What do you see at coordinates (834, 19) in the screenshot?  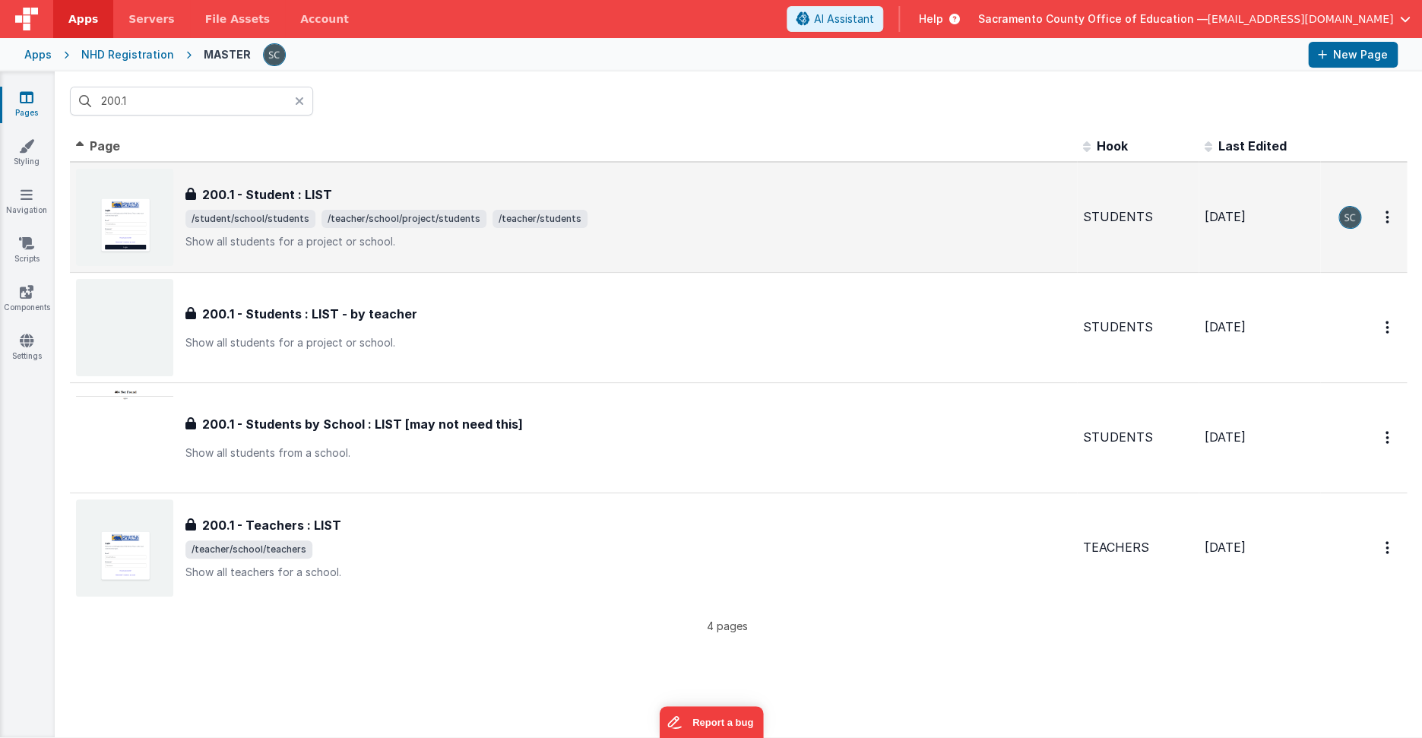 I see `button: AI Assistant` at bounding box center [834, 19].